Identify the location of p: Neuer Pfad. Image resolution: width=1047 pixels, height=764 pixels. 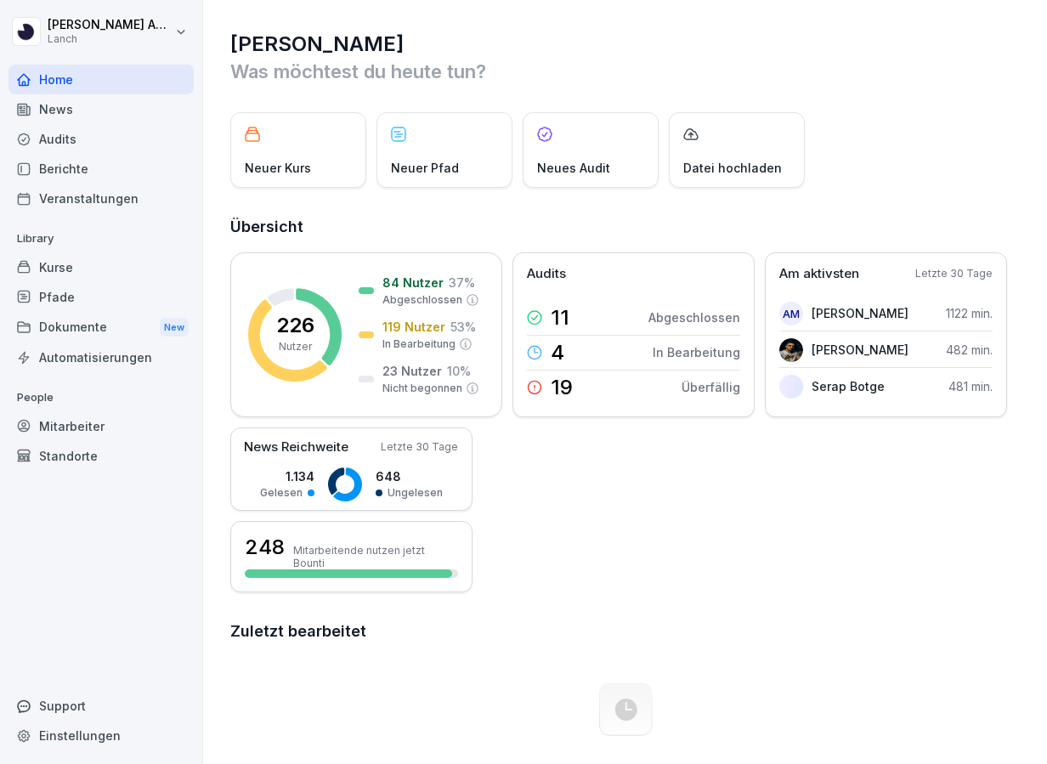
(425, 167).